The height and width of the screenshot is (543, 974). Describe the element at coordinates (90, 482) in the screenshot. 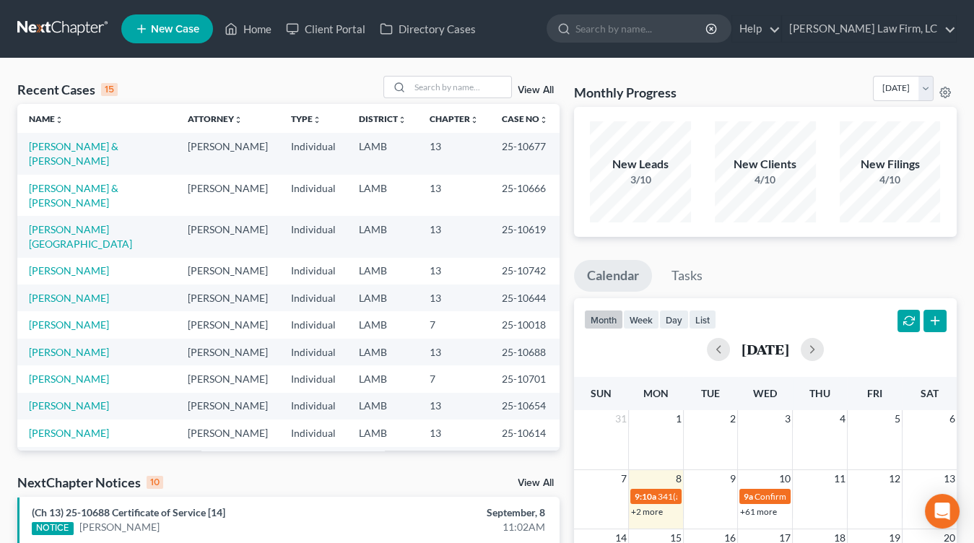

I see `div: NextChapter Notices` at that location.